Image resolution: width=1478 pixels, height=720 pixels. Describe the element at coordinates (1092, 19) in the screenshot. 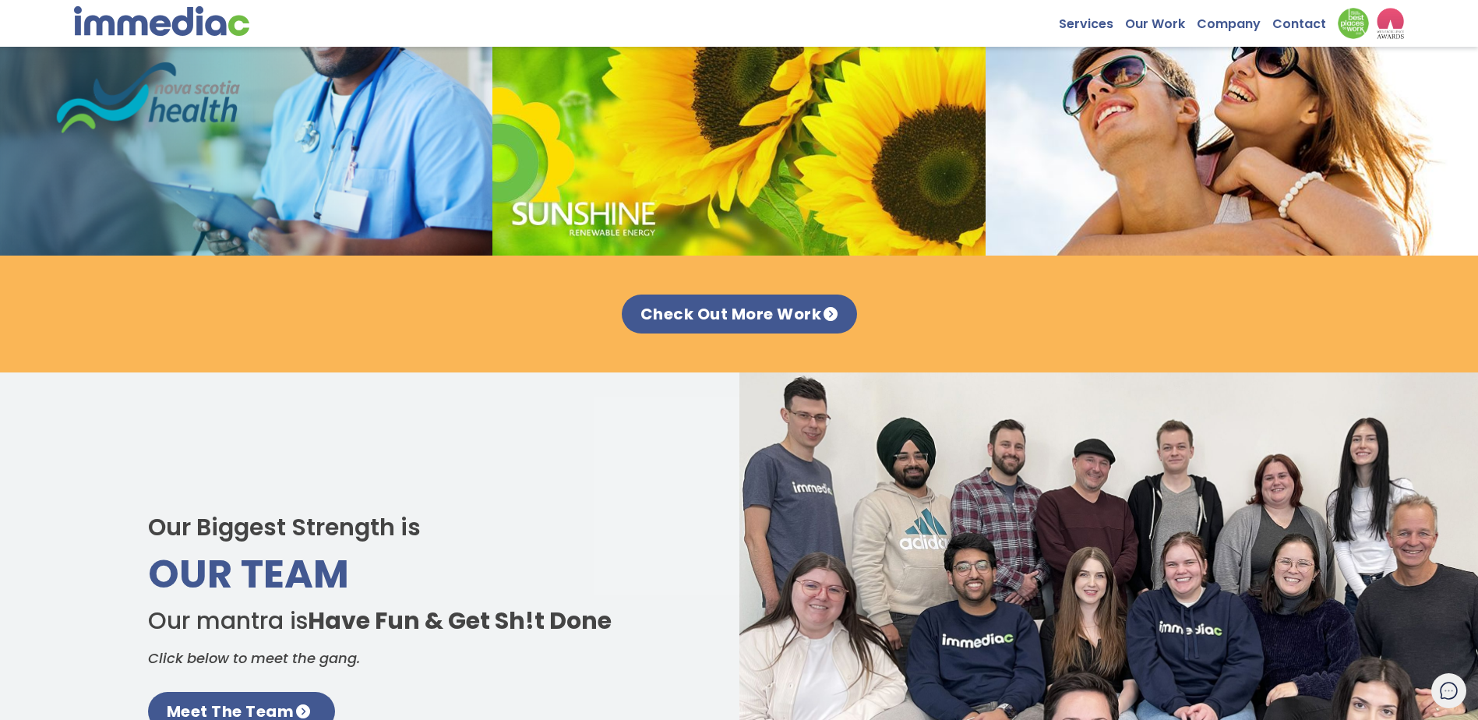

I see `a: Services` at that location.